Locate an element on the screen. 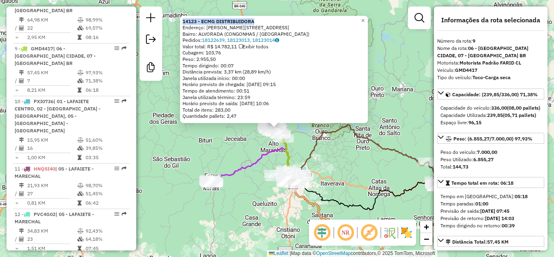 The image size is (554, 257). td: 07:45 is located at coordinates (105, 248).